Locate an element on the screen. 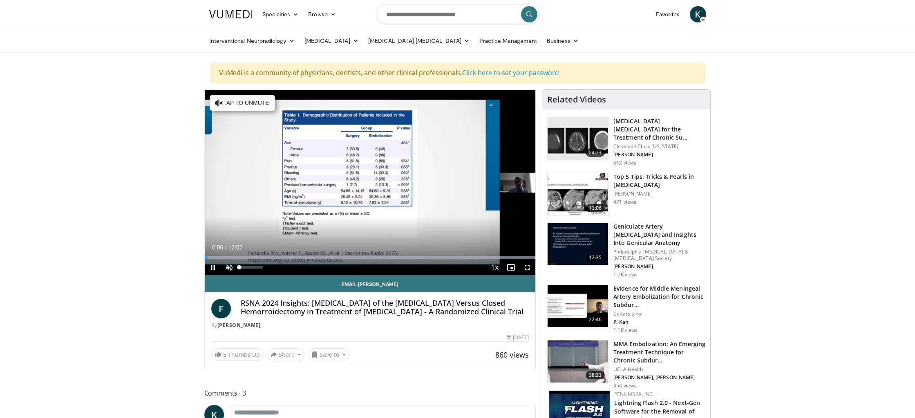 This screenshot has height=418, width=915. p: Cedars Sinai is located at coordinates (659, 314).